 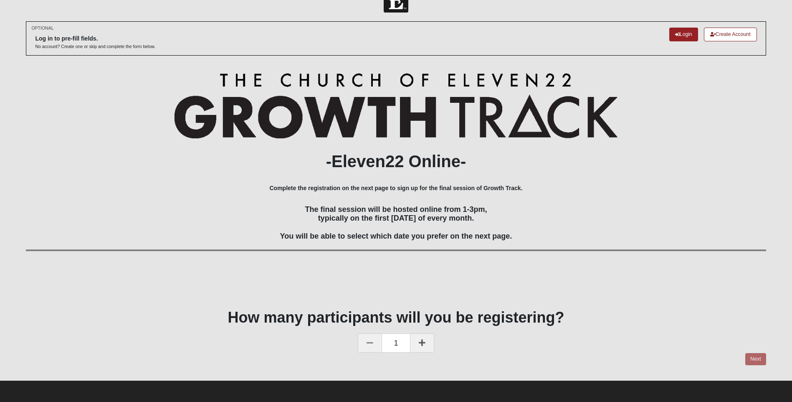 What do you see at coordinates (396, 105) in the screenshot?
I see `img: Growth Track Logo` at bounding box center [396, 105].